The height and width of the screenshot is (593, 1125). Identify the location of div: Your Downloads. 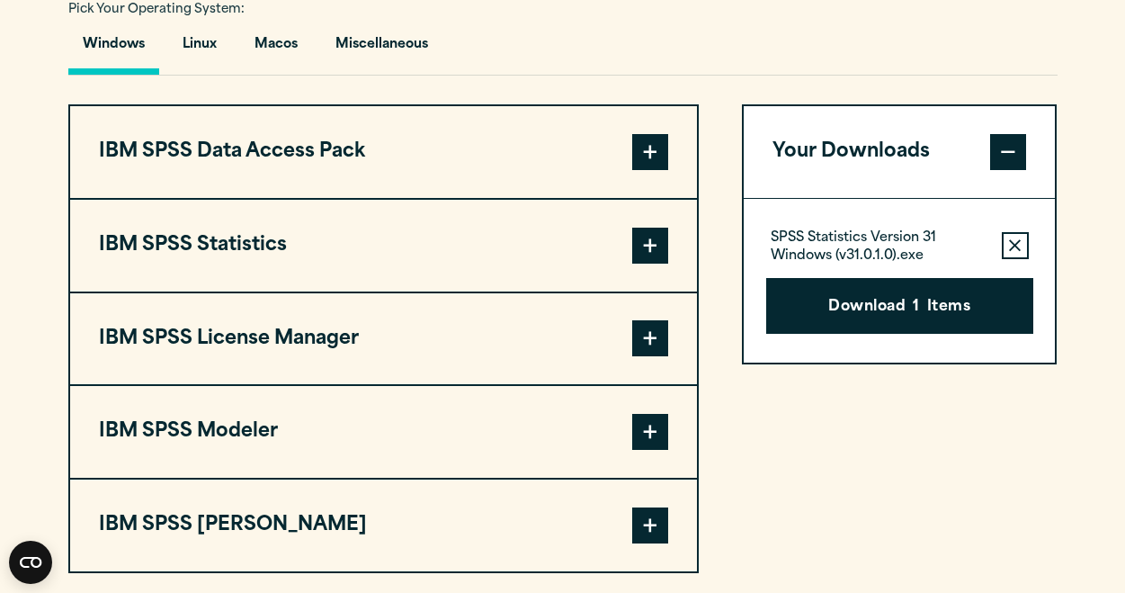
(900, 280).